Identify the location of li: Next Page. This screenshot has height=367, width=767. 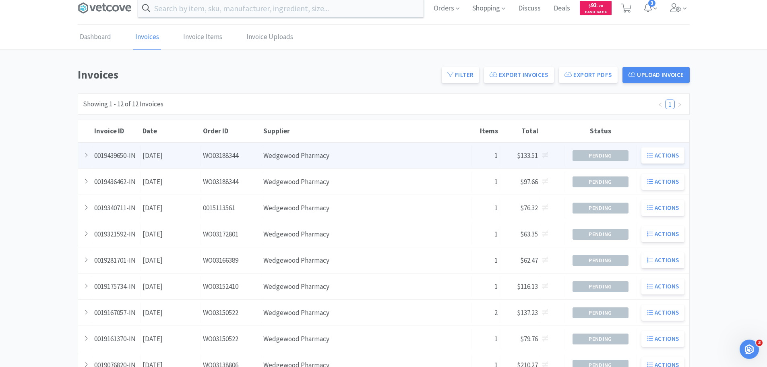
(680, 104).